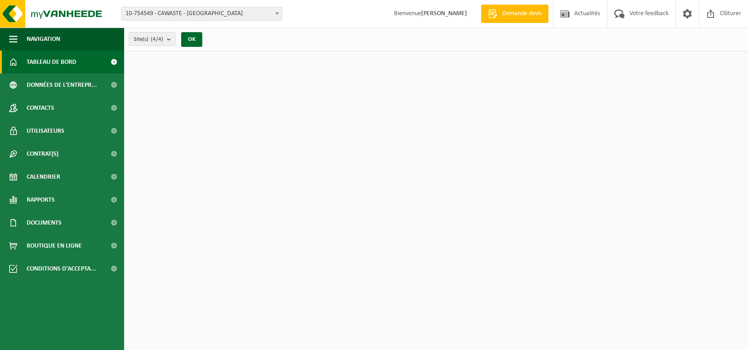  Describe the element at coordinates (51, 62) in the screenshot. I see `span: Tableau de bord` at that location.